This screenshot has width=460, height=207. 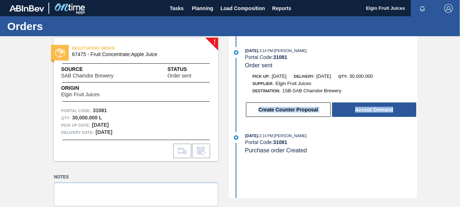 I want to click on span: Source, so click(x=98, y=69).